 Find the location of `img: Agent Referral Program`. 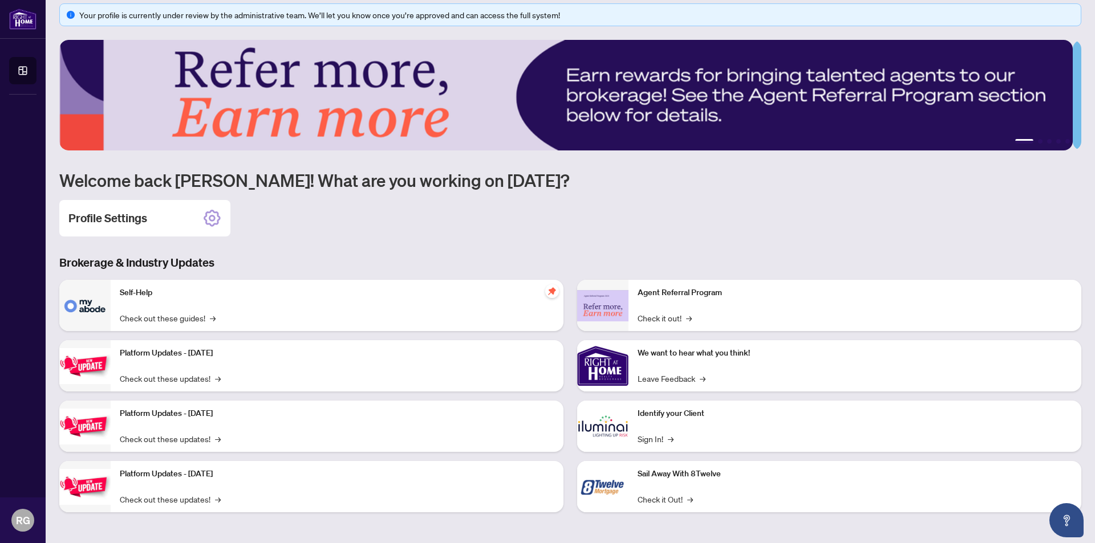

img: Agent Referral Program is located at coordinates (603, 306).